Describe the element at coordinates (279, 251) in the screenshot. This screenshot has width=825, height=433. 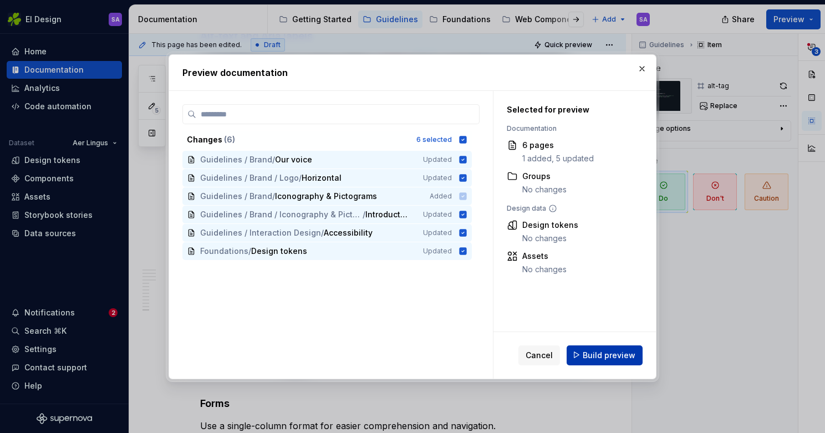
I see `span: Design tokens` at that location.